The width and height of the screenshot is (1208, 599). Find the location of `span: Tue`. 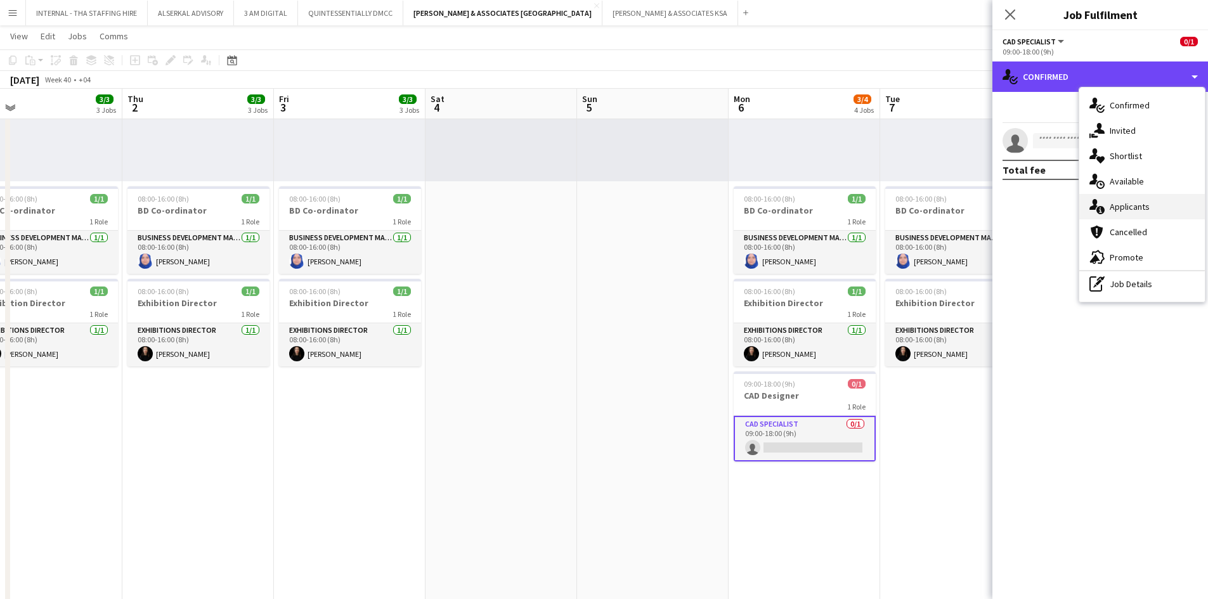

span: Tue is located at coordinates (892, 99).